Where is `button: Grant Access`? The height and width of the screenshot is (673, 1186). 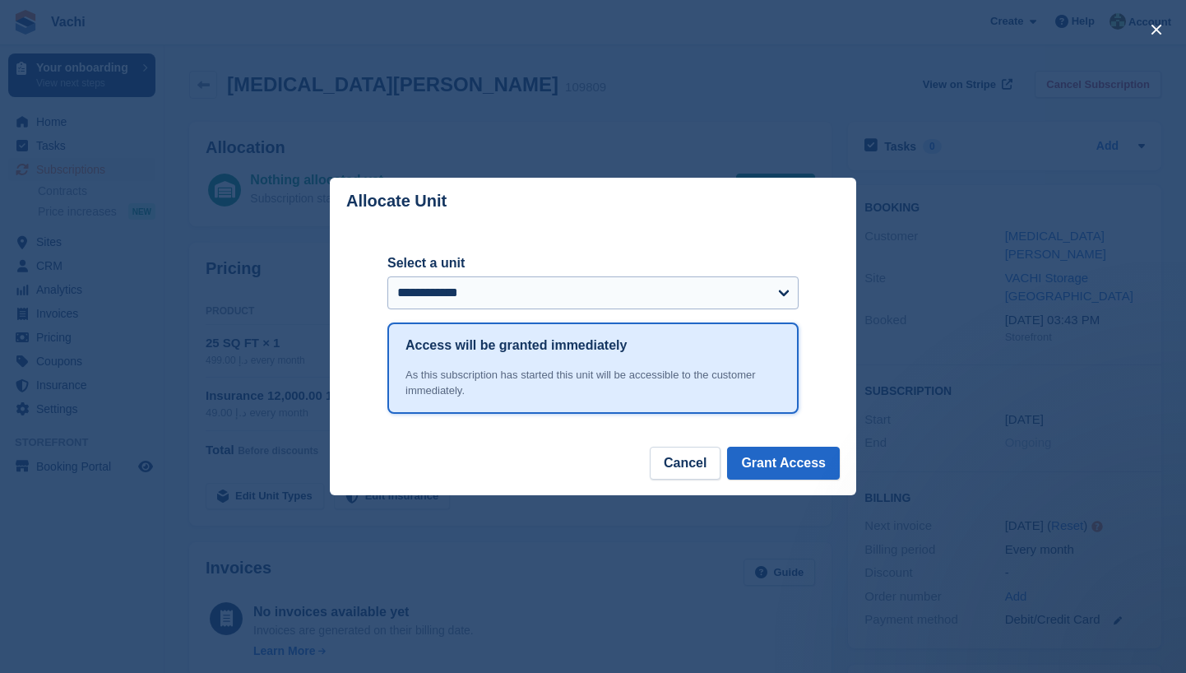
button: Grant Access is located at coordinates (783, 463).